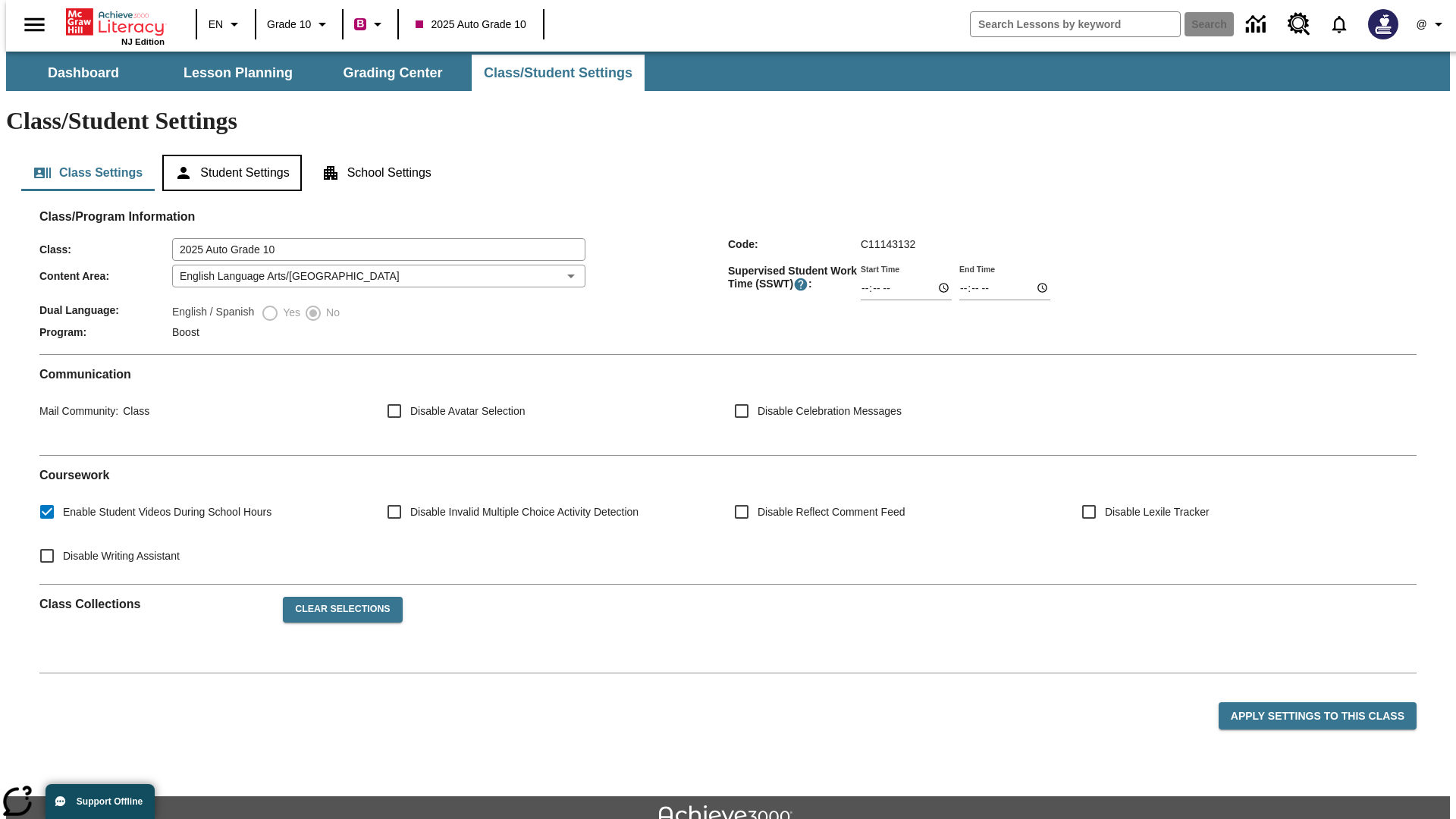 The height and width of the screenshot is (819, 1456). What do you see at coordinates (115, 26) in the screenshot?
I see `div: Home` at bounding box center [115, 26].